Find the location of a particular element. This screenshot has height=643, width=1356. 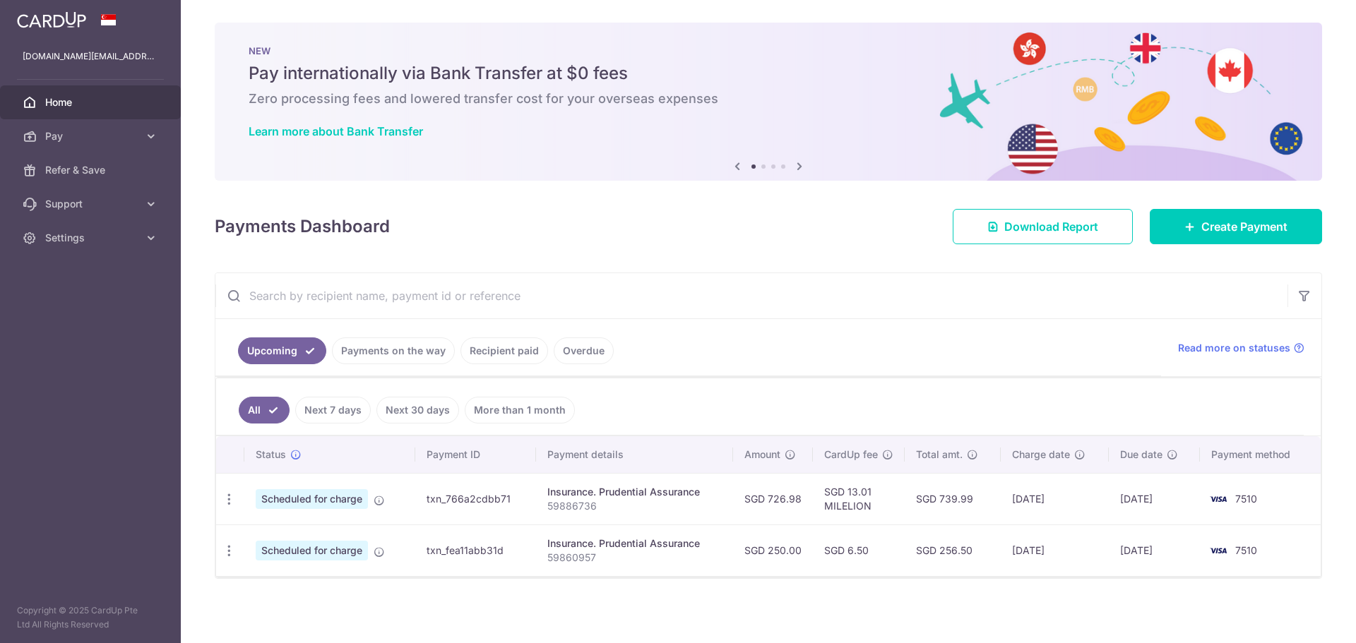

span: Refer & Save is located at coordinates (92, 170).